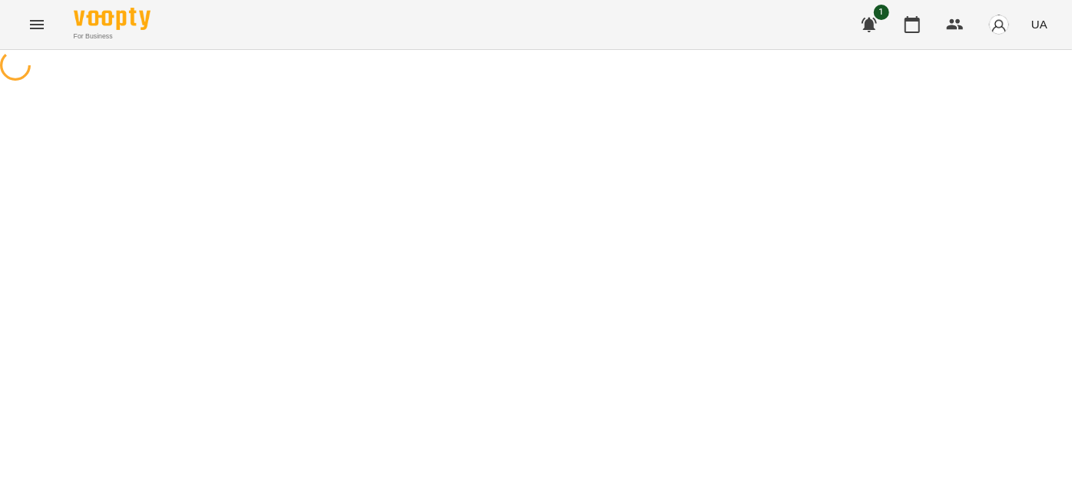 This screenshot has height=491, width=1072. What do you see at coordinates (1039, 24) in the screenshot?
I see `button: UA` at bounding box center [1039, 24].